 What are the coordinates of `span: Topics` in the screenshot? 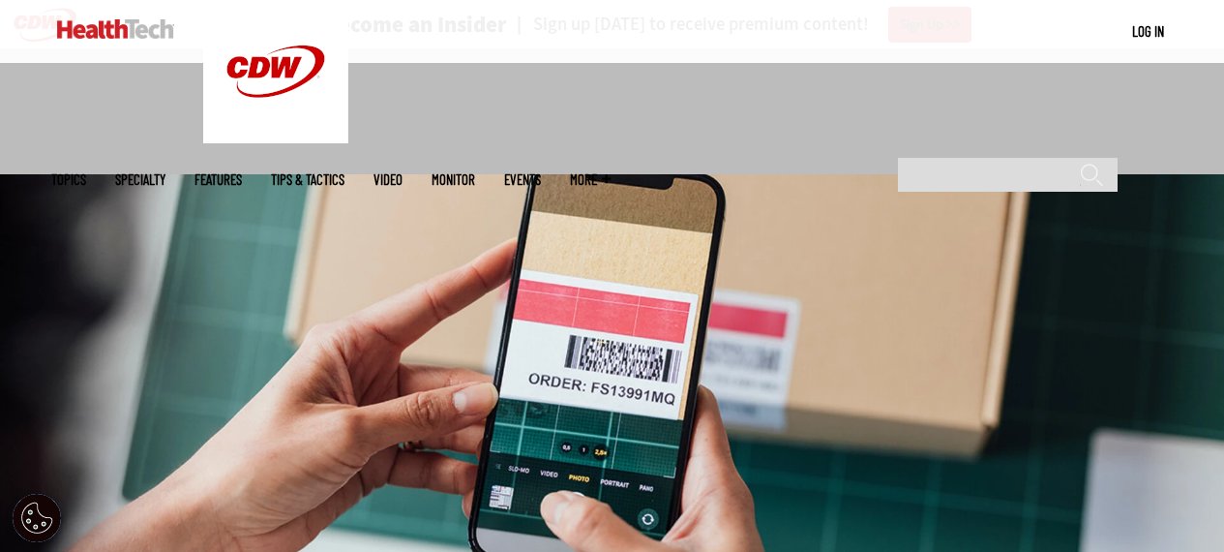 It's located at (69, 179).